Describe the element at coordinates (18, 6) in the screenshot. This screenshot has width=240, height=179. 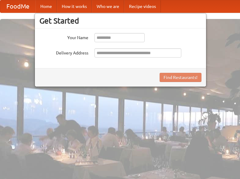
I see `a: FoodMe` at that location.